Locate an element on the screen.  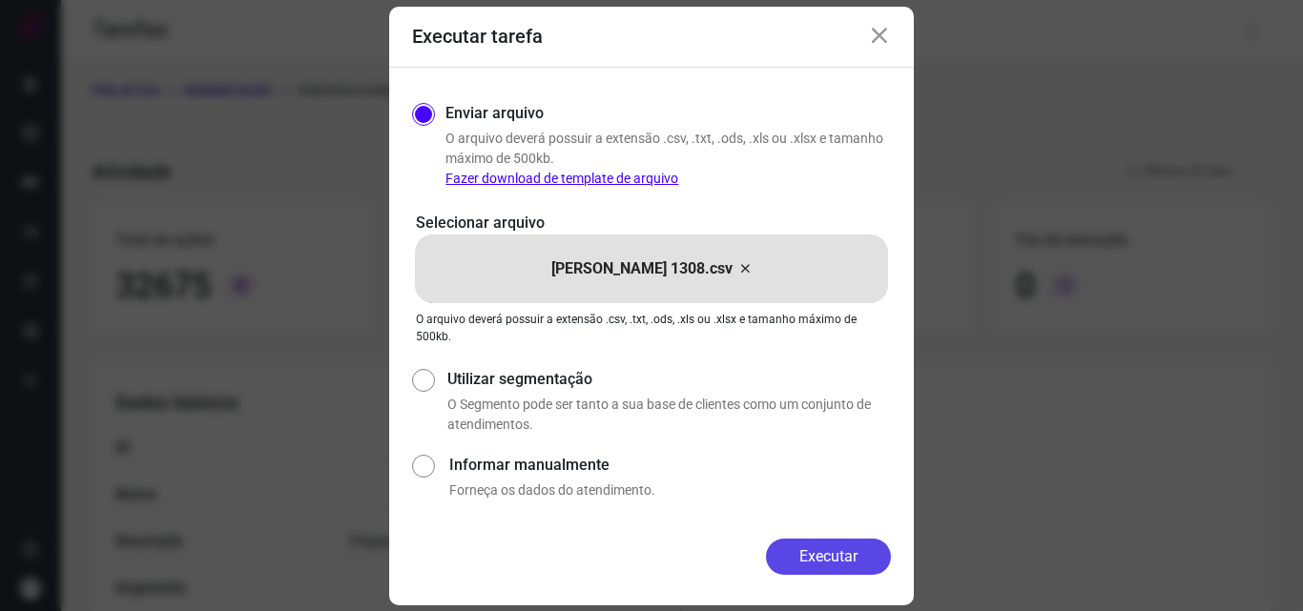
label: Utilizar segmentação is located at coordinates (669, 380).